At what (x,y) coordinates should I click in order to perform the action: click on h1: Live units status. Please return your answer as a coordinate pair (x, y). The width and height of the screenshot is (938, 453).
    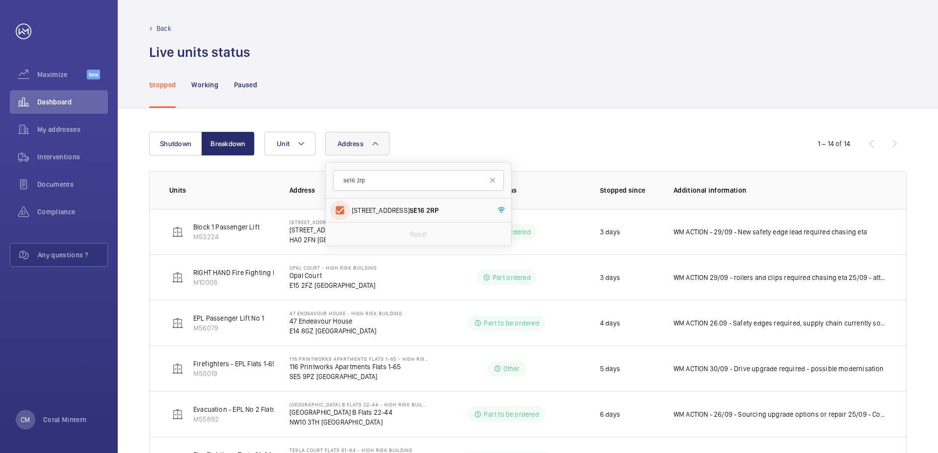
    Looking at the image, I should click on (200, 52).